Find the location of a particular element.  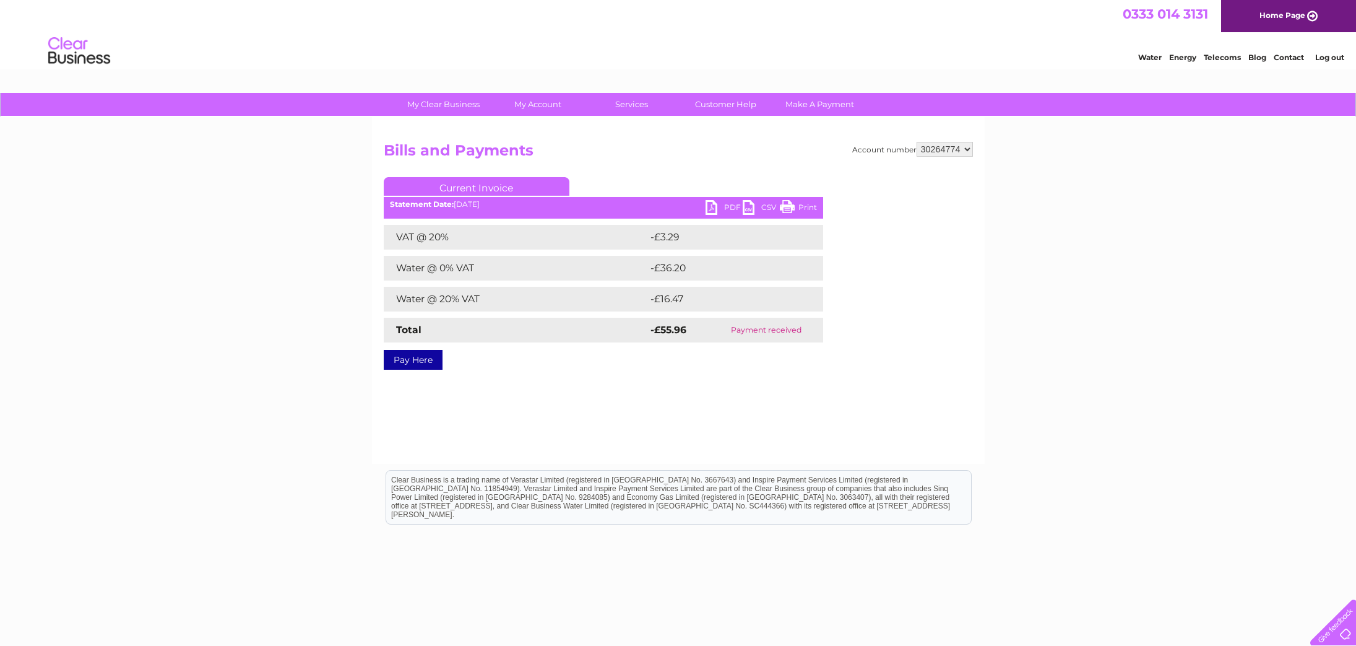

td: -£3.29 is located at coordinates (722, 237).